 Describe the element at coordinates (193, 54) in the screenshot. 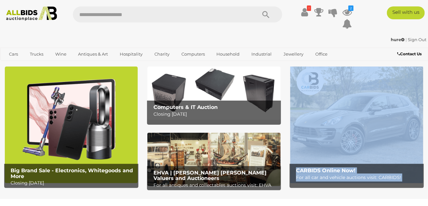

I see `a: Computers` at that location.